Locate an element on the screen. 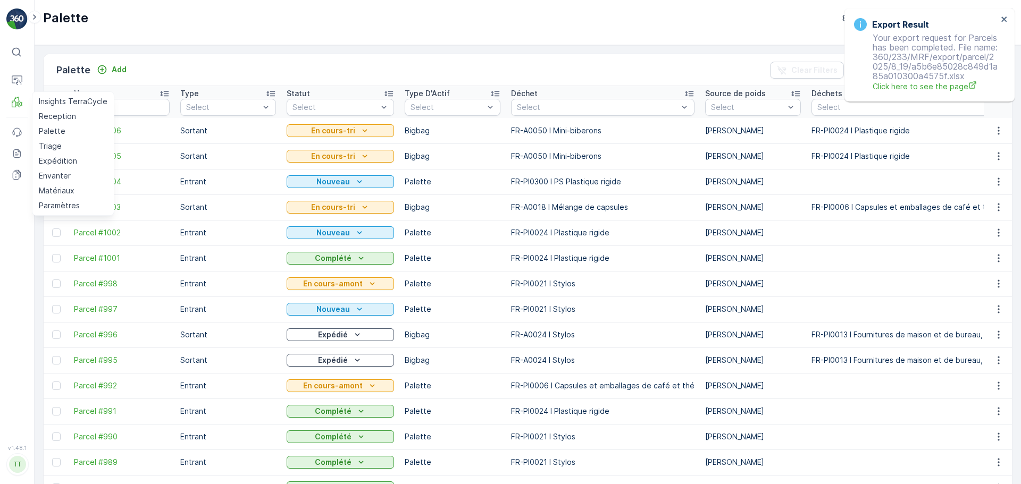 The width and height of the screenshot is (1021, 484). a: Parcel #996 is located at coordinates (122, 335).